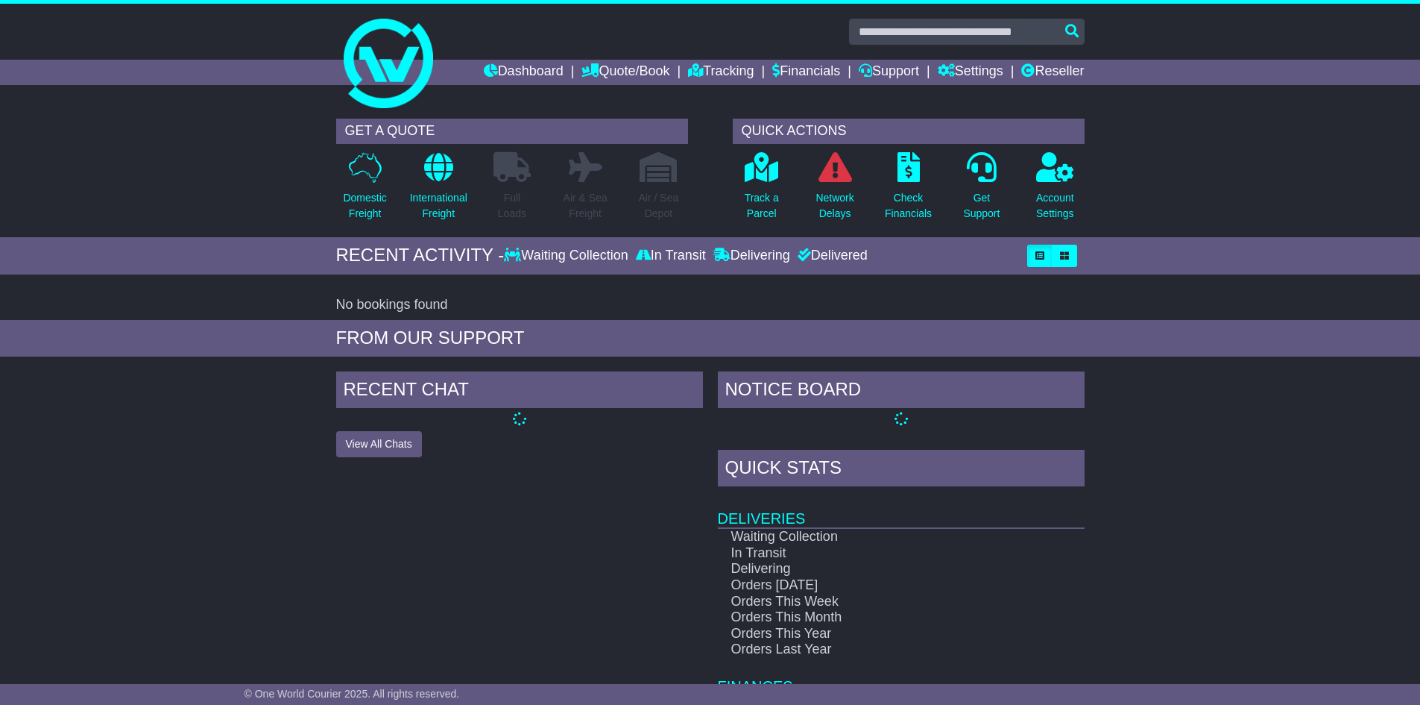 The height and width of the screenshot is (705, 1420). Describe the element at coordinates (831, 256) in the screenshot. I see `div: Delivered` at that location.